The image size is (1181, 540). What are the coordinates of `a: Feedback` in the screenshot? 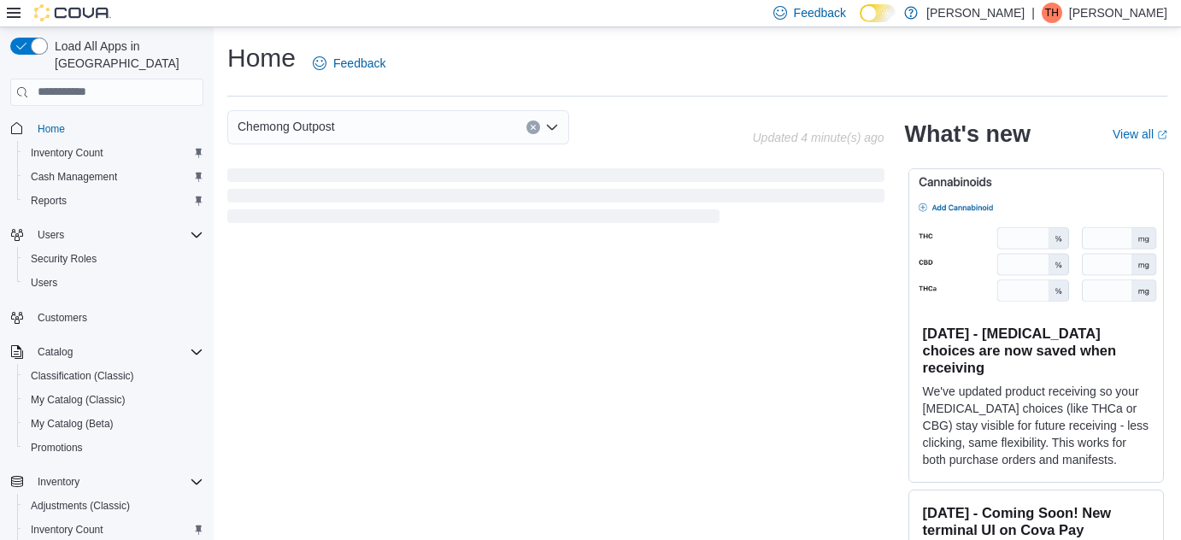 It's located at (349, 63).